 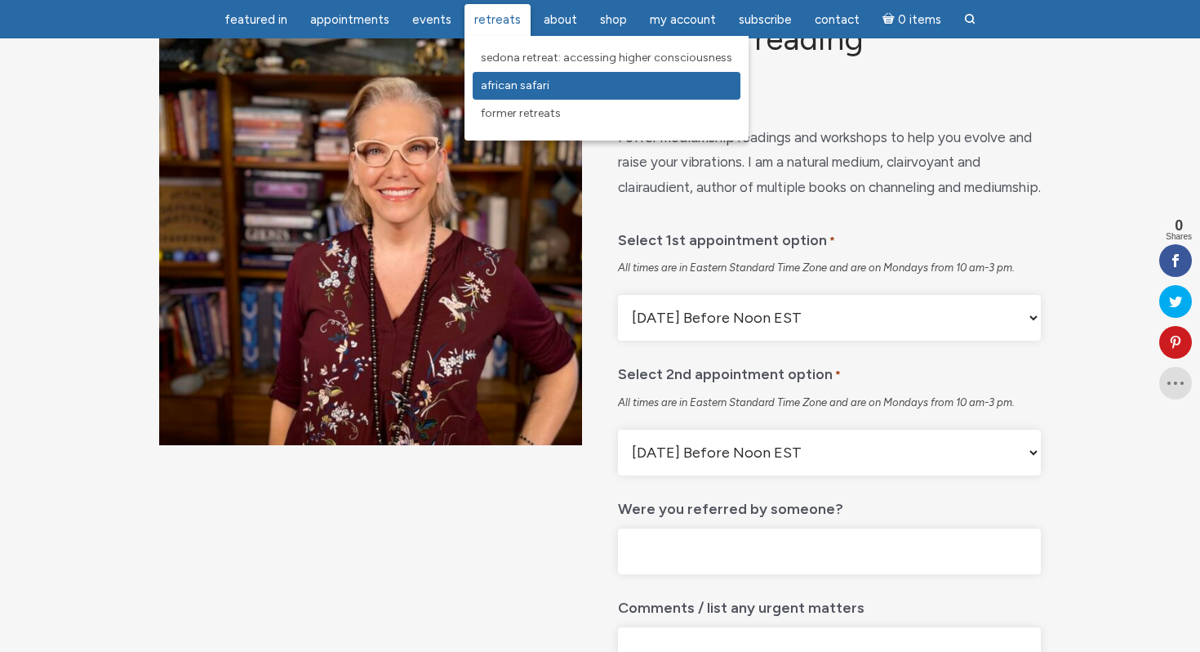 I want to click on span: Shop, so click(x=613, y=20).